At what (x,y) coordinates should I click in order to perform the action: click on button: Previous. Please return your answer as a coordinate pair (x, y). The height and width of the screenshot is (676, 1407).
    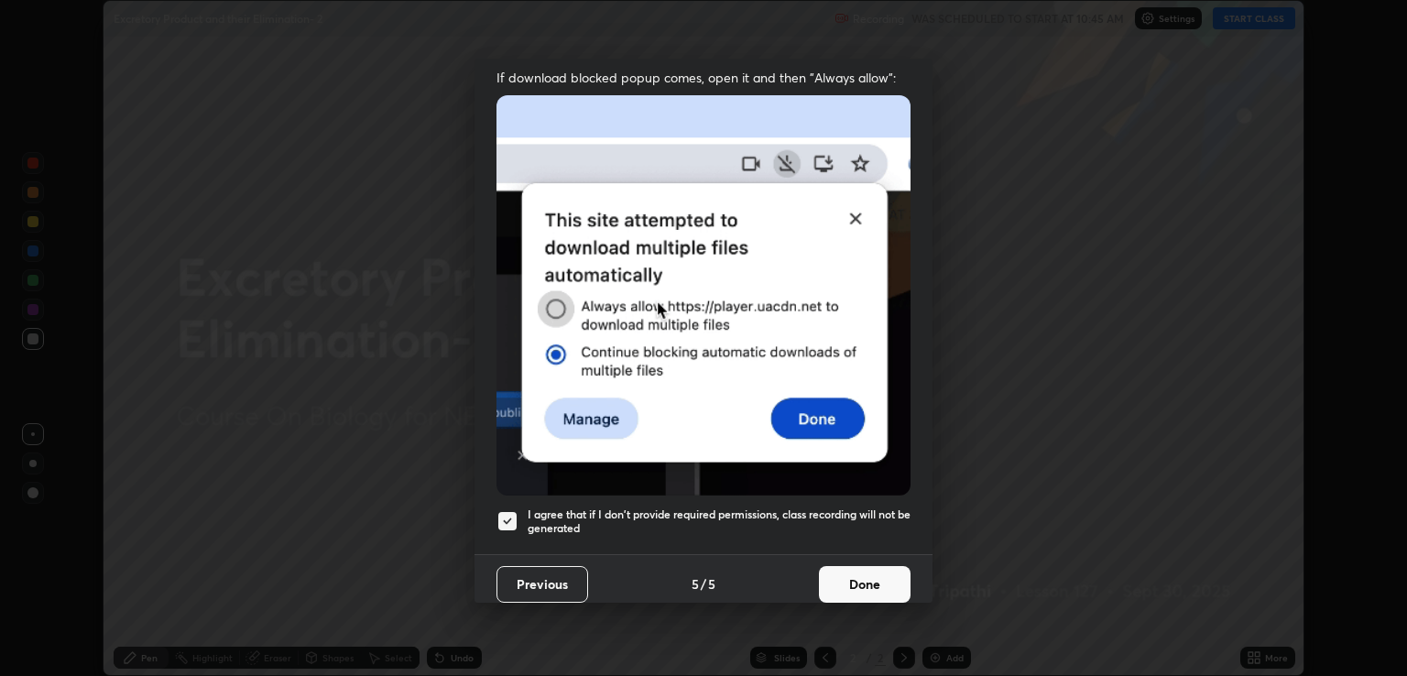
    Looking at the image, I should click on (542, 585).